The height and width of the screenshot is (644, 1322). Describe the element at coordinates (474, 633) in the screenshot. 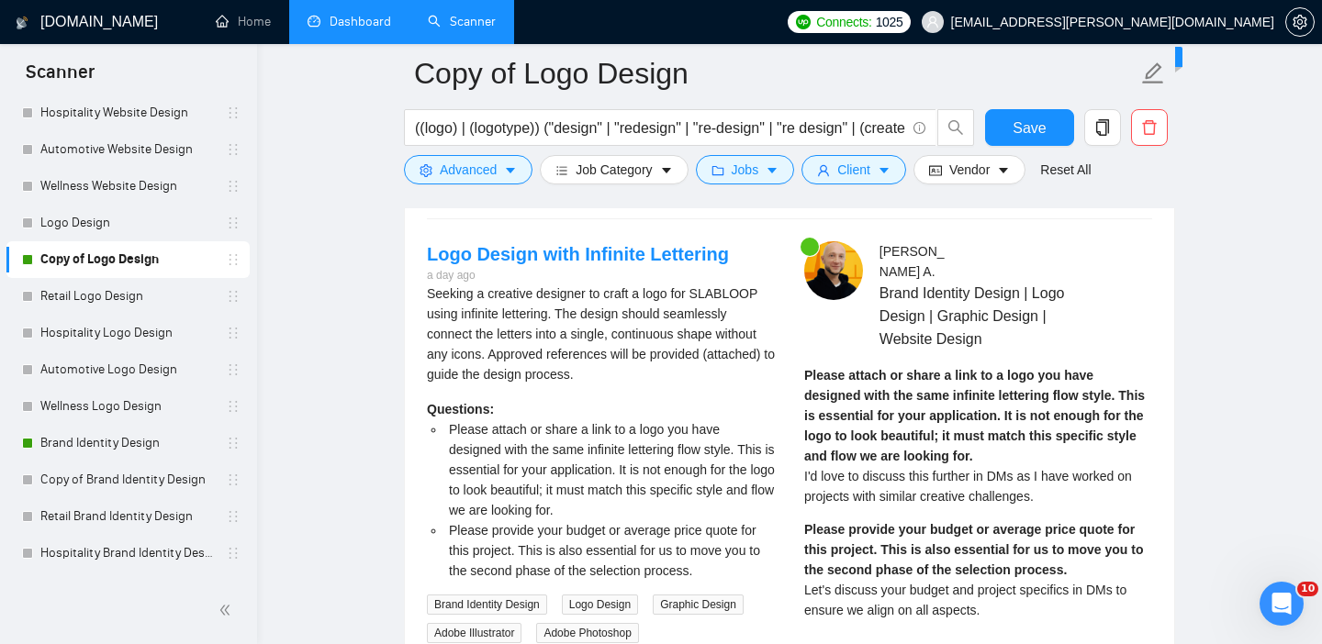

I see `span: Adobe Illustrator` at that location.